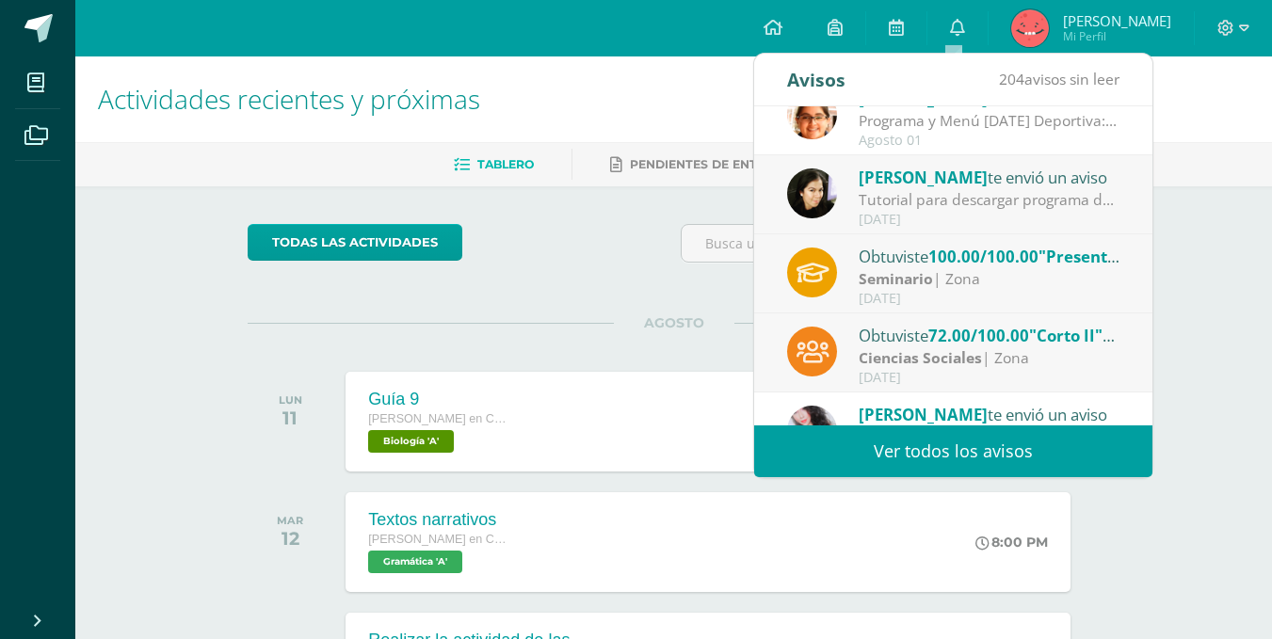  What do you see at coordinates (439, 520) in the screenshot?
I see `div: Textos narrativos` at bounding box center [439, 520].